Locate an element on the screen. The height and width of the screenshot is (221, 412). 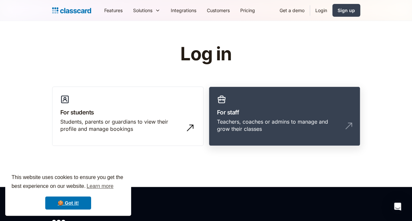
a: Customers is located at coordinates (218, 10).